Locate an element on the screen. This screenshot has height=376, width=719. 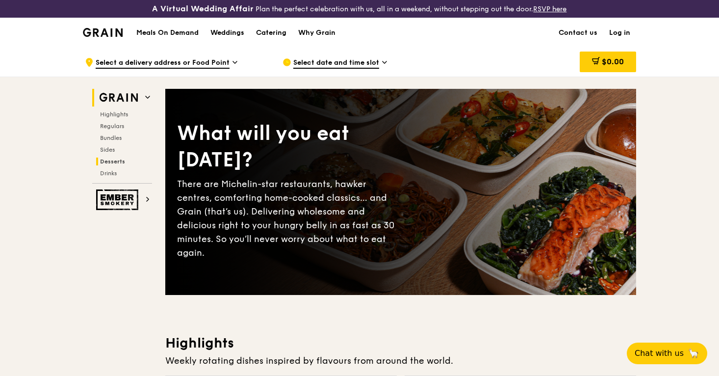
span: Sides is located at coordinates (107, 150).